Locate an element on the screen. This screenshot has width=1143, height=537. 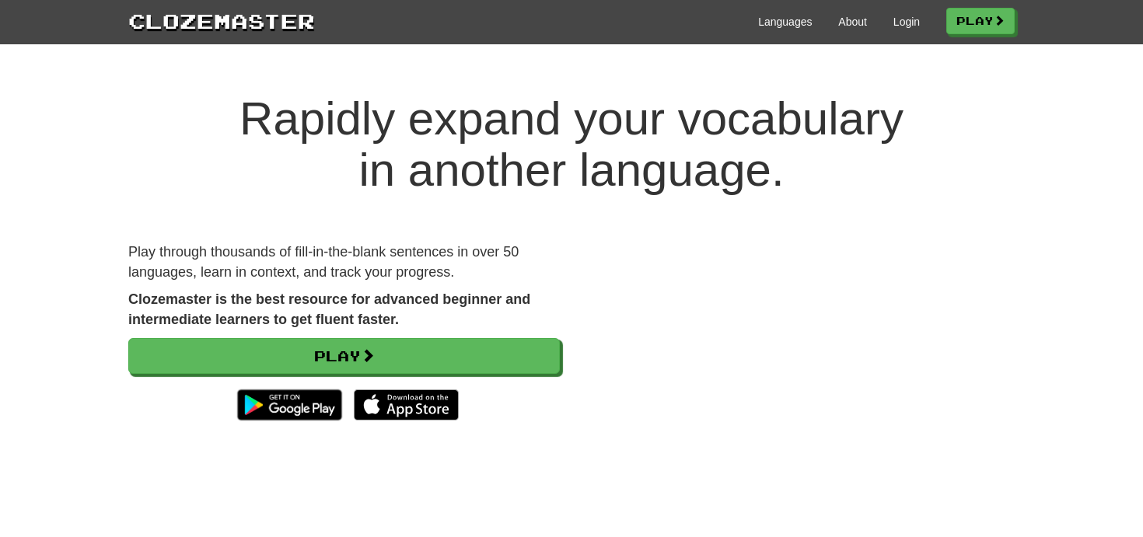
strong: Clozemaster is the best resource for advanced beginner and intermediate learners to get fluent fa... is located at coordinates (329, 309).